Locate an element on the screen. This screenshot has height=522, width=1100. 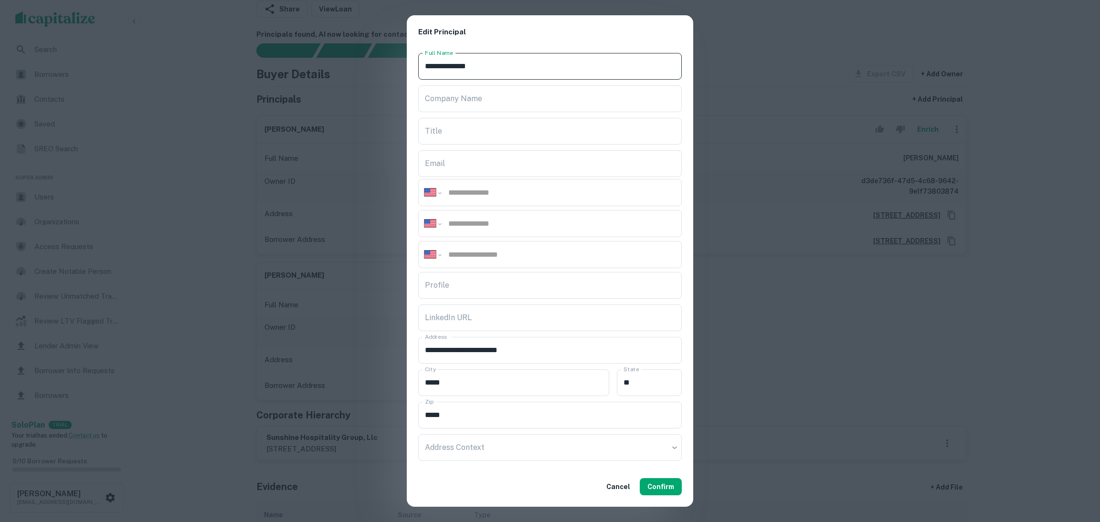
label: Full Name is located at coordinates (439, 53).